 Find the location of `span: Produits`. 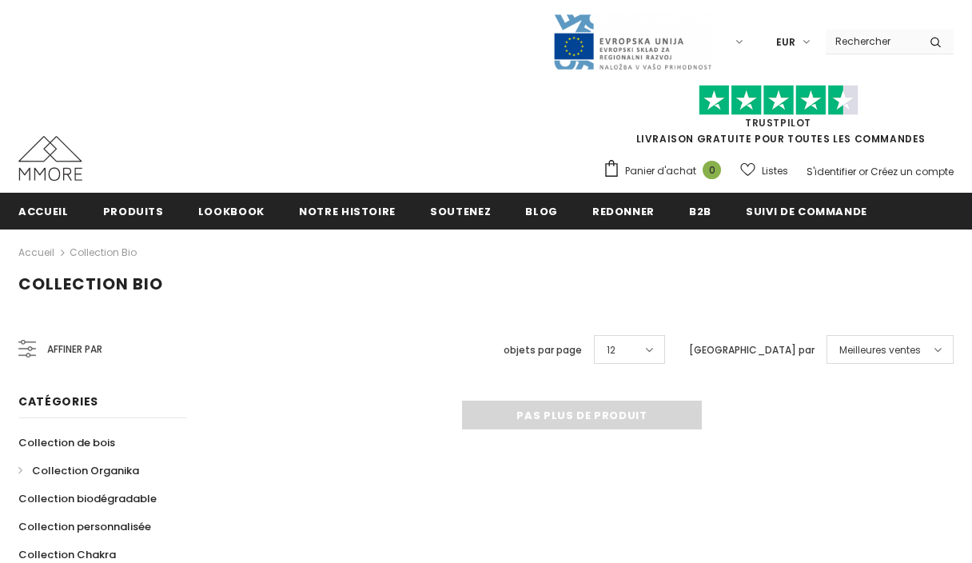

span: Produits is located at coordinates (133, 211).